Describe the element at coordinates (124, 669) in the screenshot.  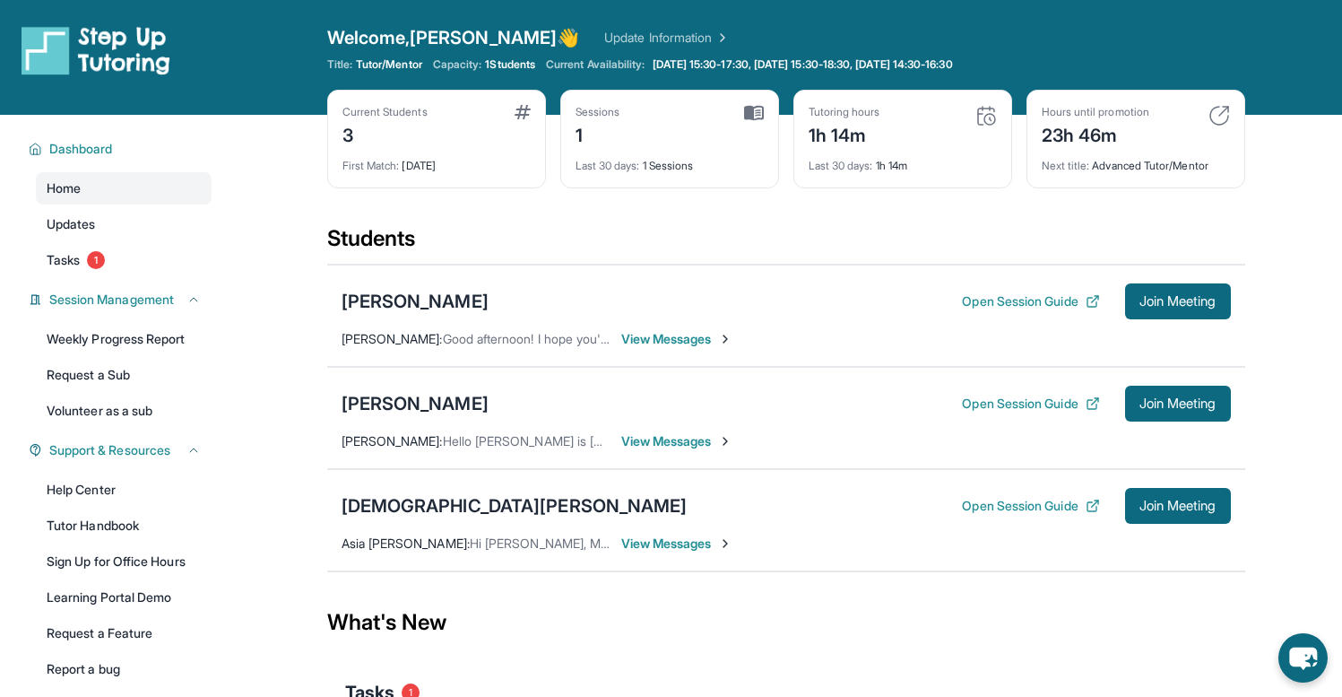
I see `a: Report a bug` at that location.